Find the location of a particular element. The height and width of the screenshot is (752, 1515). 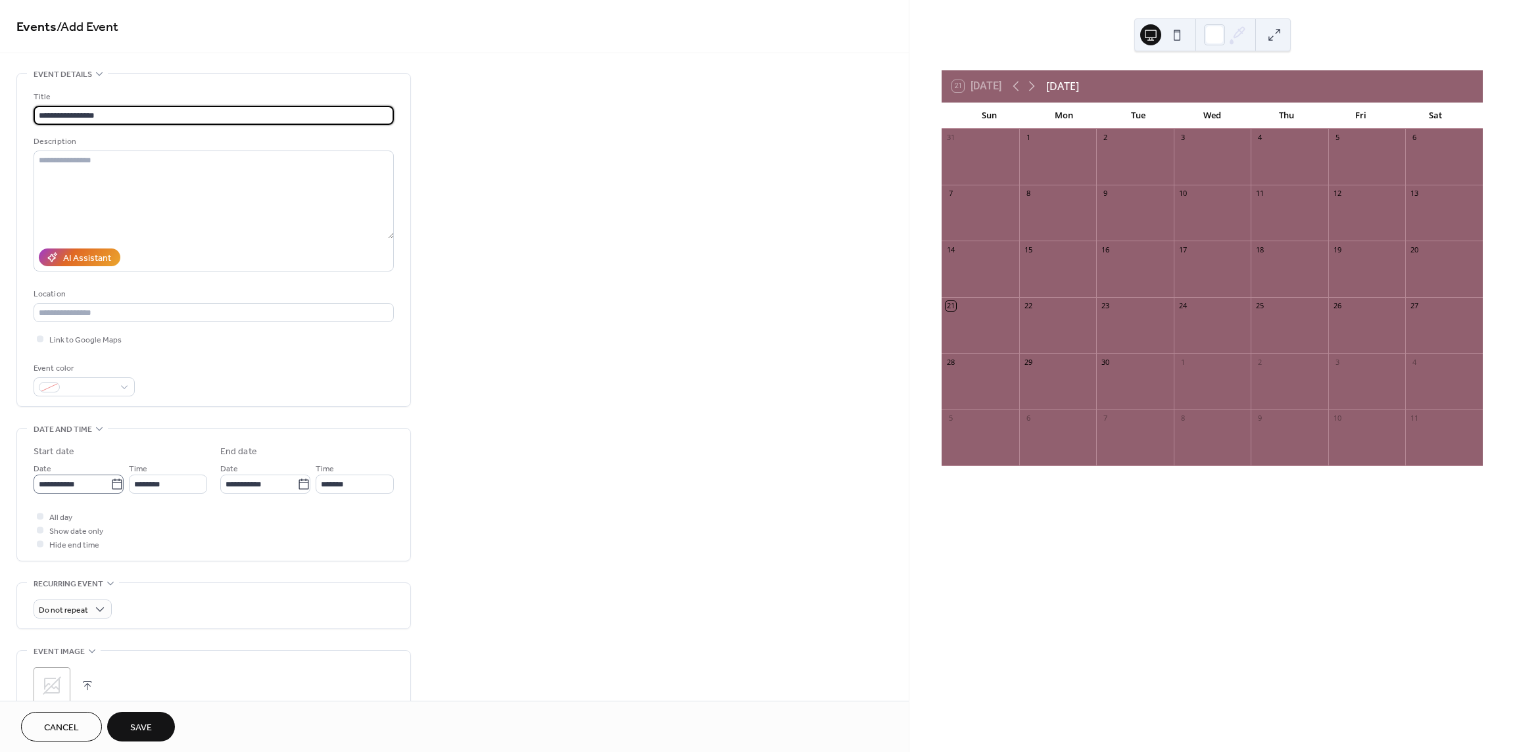

div: AI Assistant is located at coordinates (87, 258).